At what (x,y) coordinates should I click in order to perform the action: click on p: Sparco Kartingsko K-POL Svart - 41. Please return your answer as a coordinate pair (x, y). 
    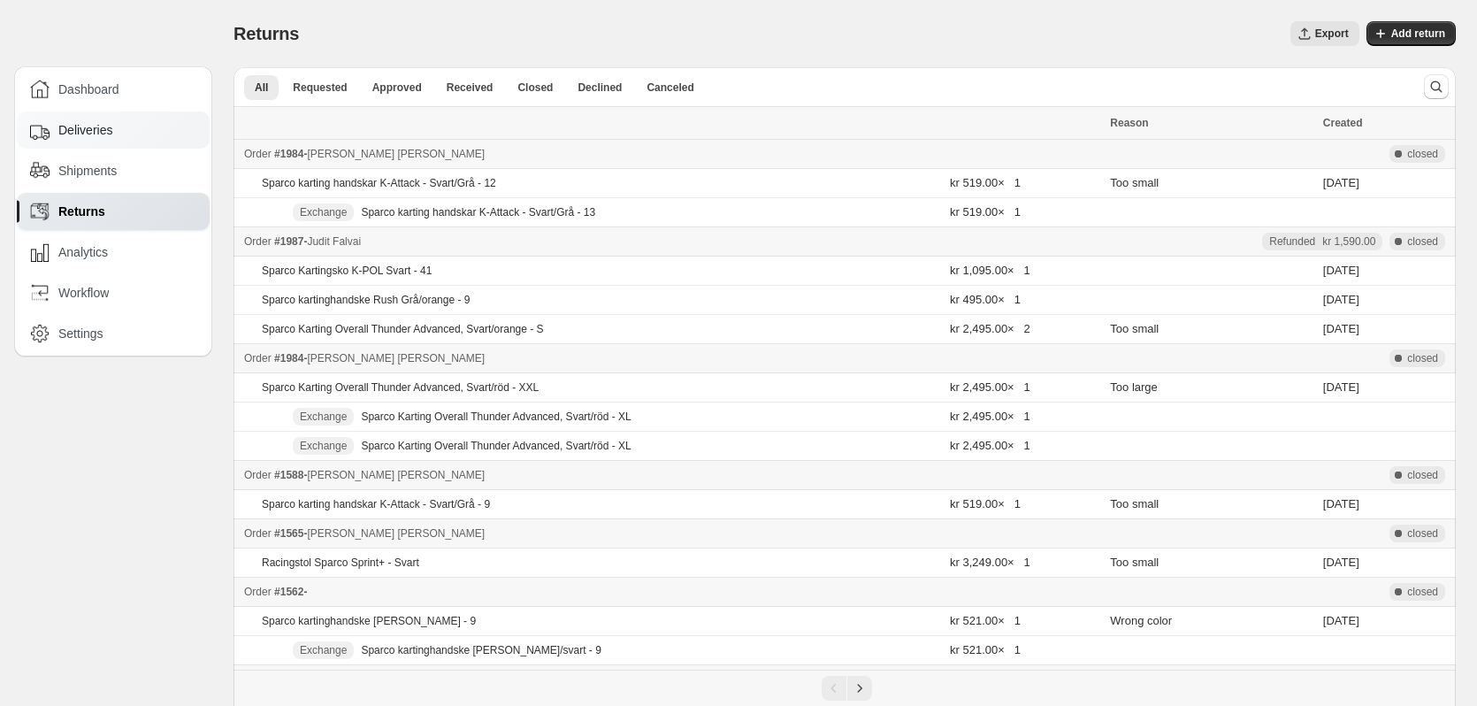
    Looking at the image, I should click on (347, 271).